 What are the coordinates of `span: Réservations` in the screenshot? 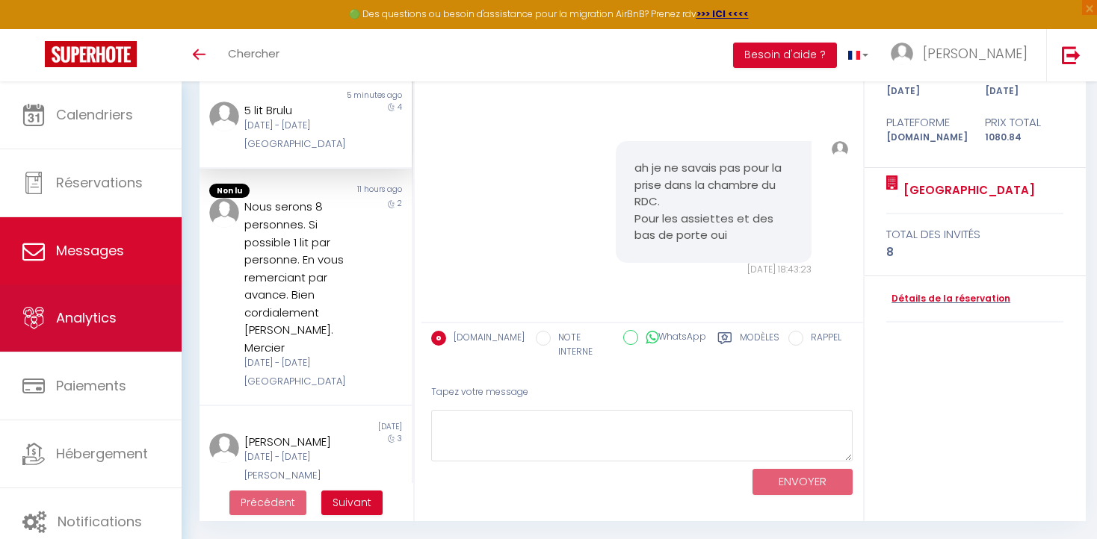 It's located at (99, 182).